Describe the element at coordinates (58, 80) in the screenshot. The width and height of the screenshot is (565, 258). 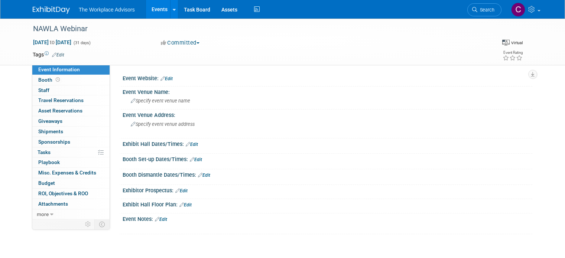
I see `span: Booth not reserved yet` at that location.